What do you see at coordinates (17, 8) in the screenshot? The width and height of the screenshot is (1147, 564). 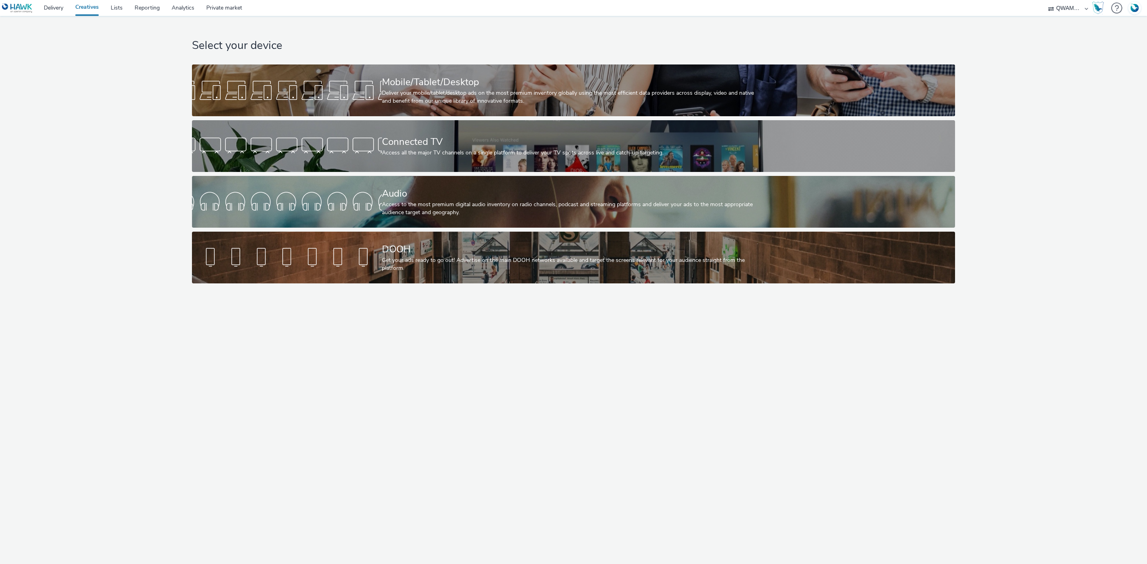 I see `img: undefined Logo` at bounding box center [17, 8].